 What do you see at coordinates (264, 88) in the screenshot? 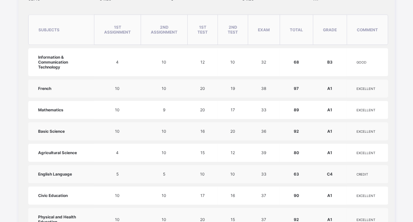
I see `span: 38` at bounding box center [264, 88].